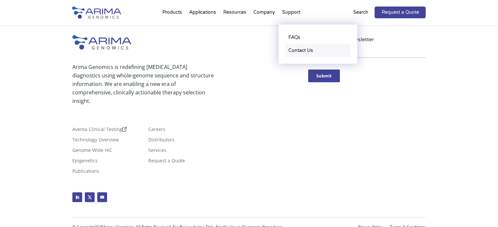 Image resolution: width=498 pixels, height=227 pixels. I want to click on a: Publications, so click(86, 173).